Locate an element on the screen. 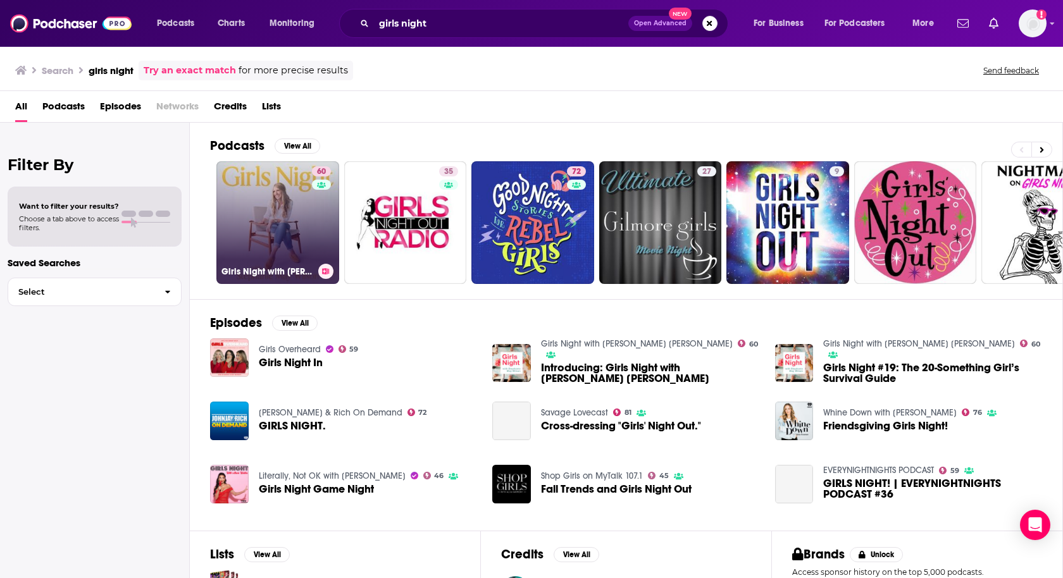  span: 59 is located at coordinates (354, 349).